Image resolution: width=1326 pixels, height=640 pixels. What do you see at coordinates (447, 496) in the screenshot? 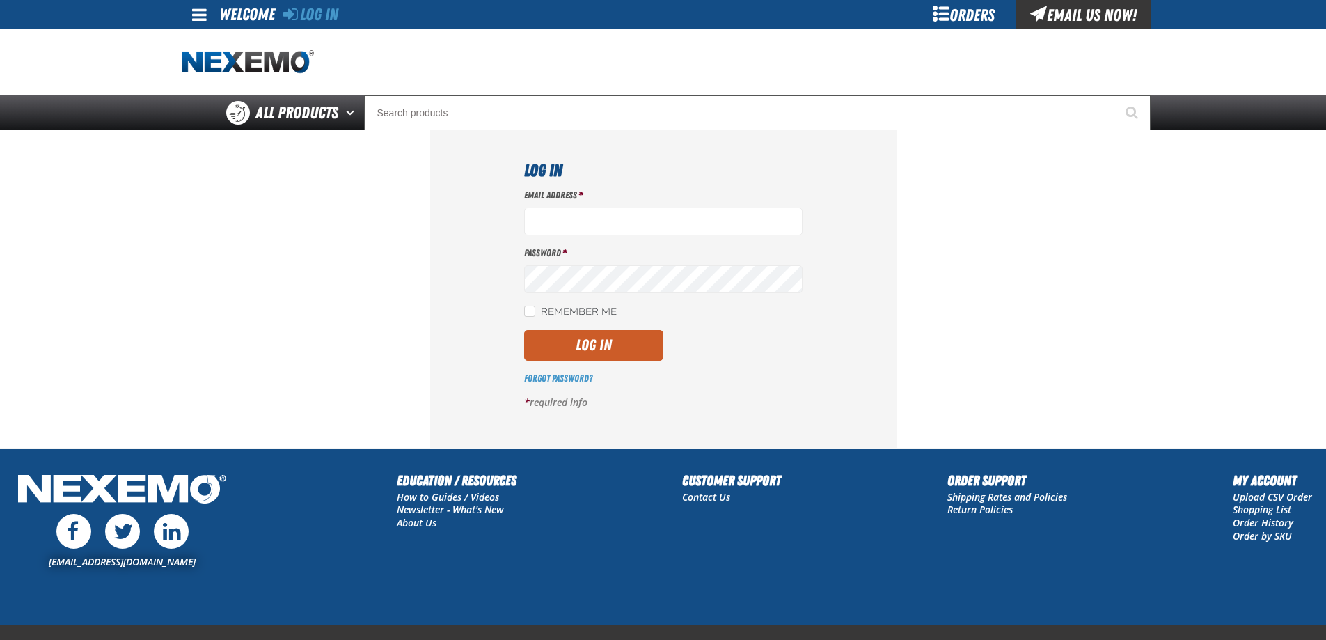
I see `a: How to Guides / Videos` at bounding box center [447, 496].